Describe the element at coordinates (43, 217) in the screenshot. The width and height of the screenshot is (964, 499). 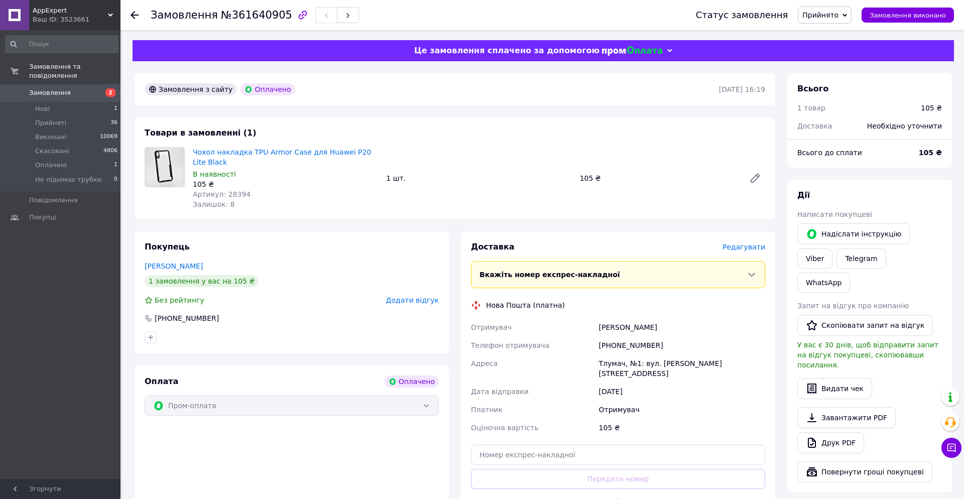
I see `span: Покупці` at that location.